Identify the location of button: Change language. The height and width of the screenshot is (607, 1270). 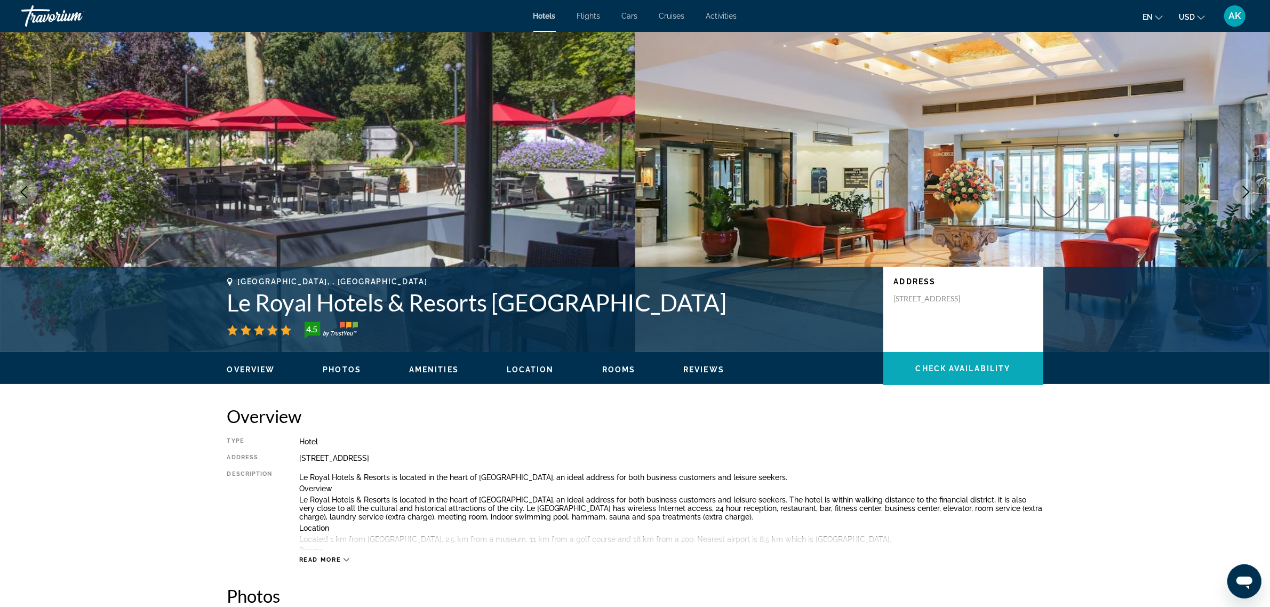
(1153, 17).